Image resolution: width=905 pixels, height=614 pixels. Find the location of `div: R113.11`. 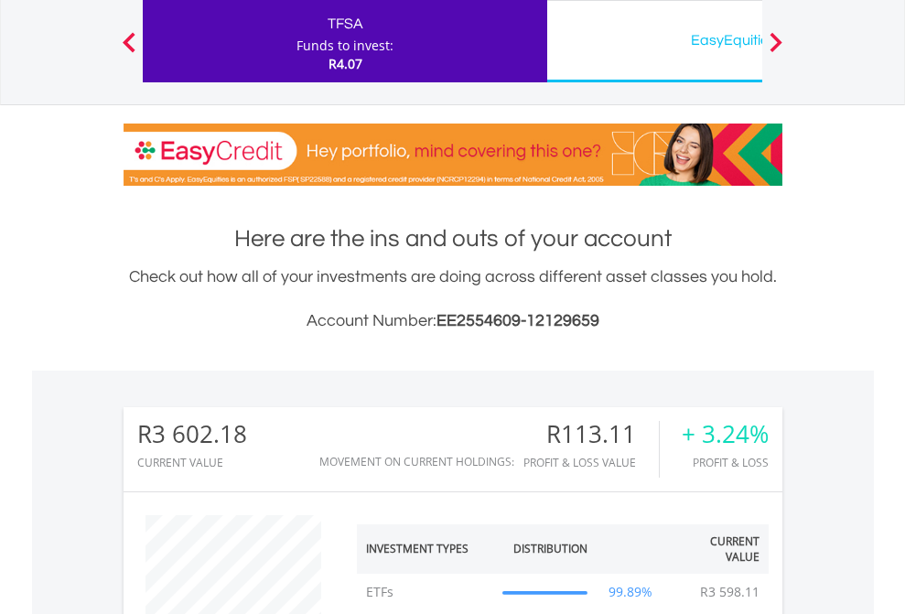

div: R113.11 is located at coordinates (591, 434).